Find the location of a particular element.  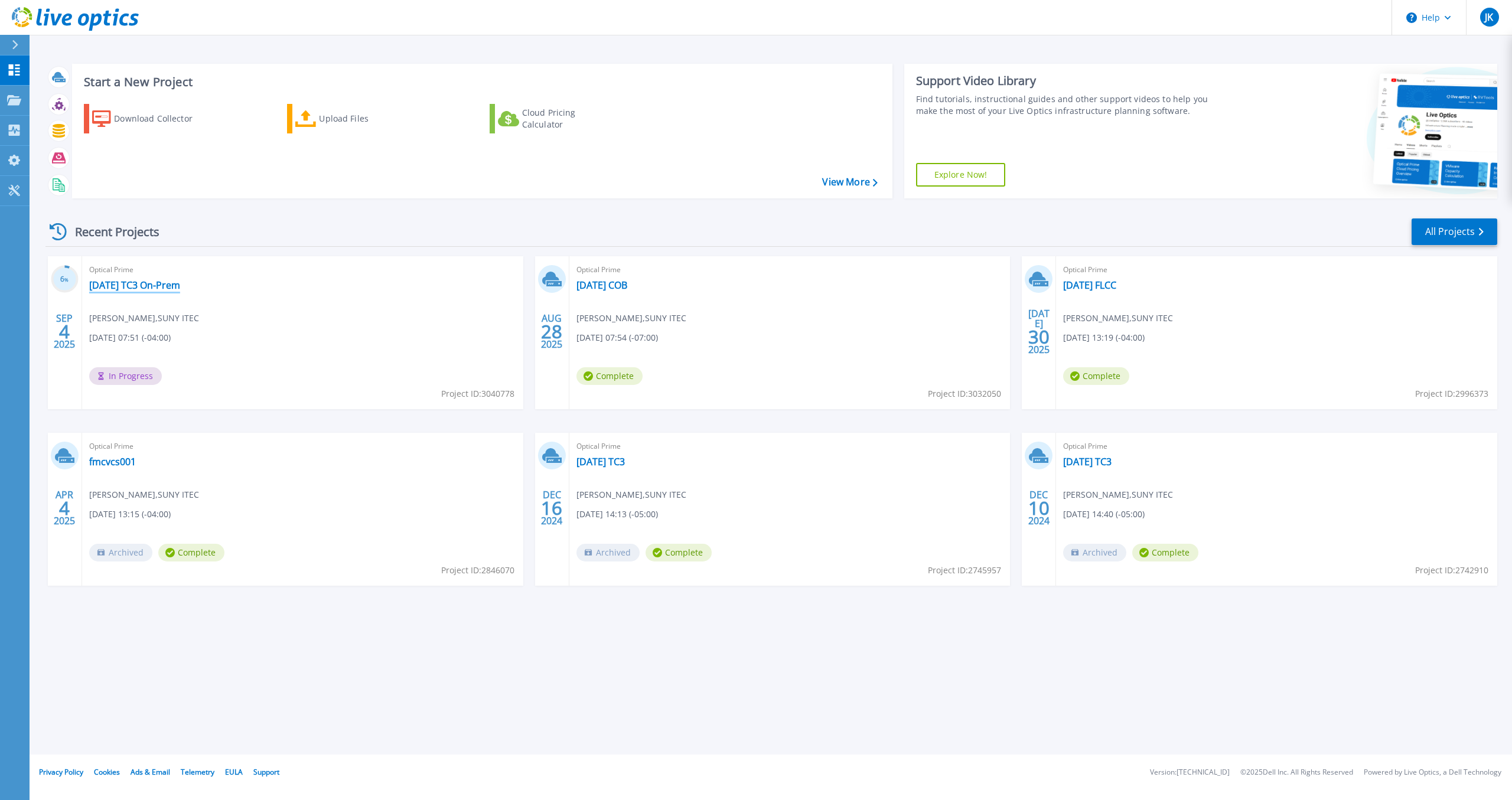

span: 16 is located at coordinates (551, 508).